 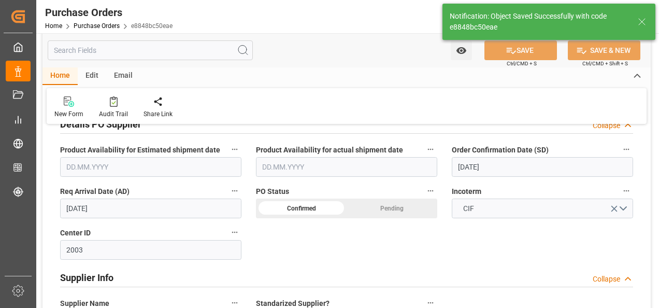 I want to click on div: Email, so click(x=123, y=76).